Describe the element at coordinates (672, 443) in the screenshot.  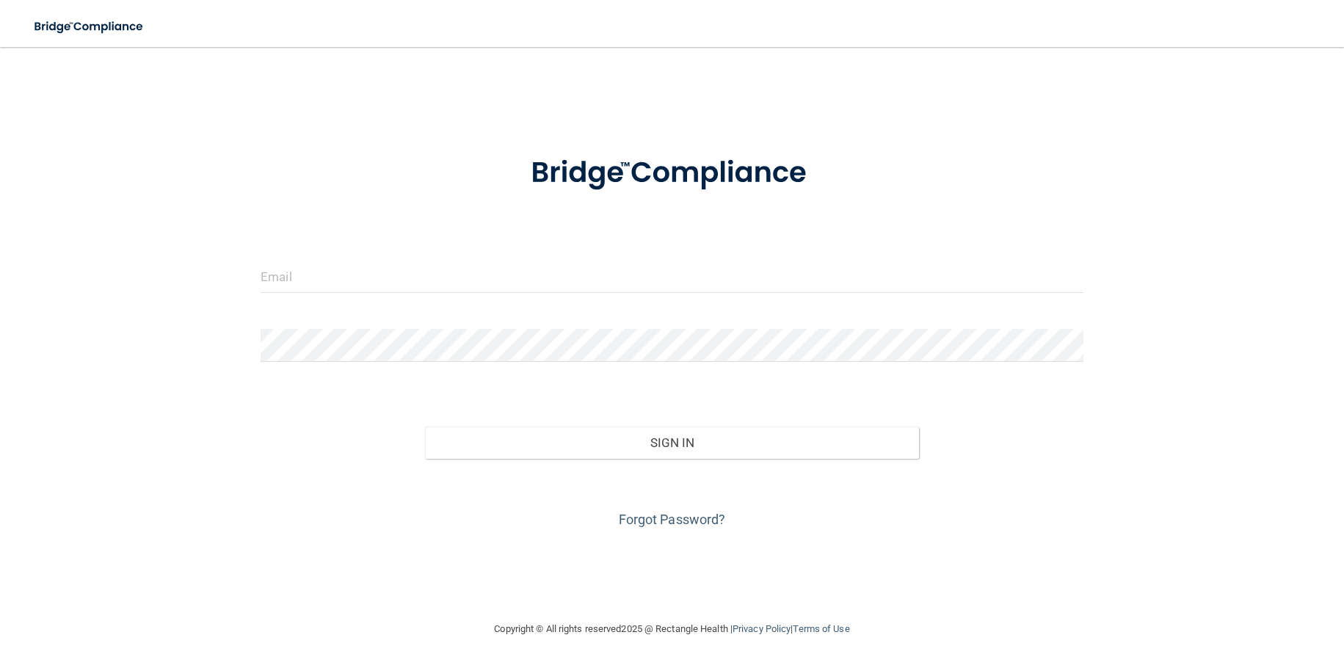
I see `button: Sign In` at that location.